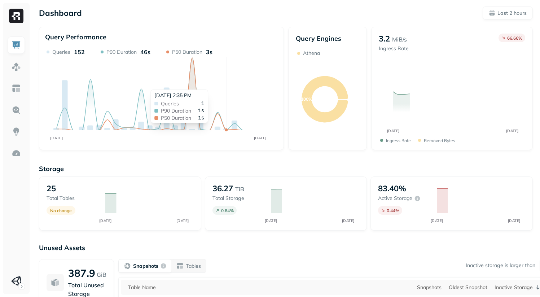  What do you see at coordinates (203, 103) in the screenshot?
I see `span: 1` at bounding box center [203, 103].